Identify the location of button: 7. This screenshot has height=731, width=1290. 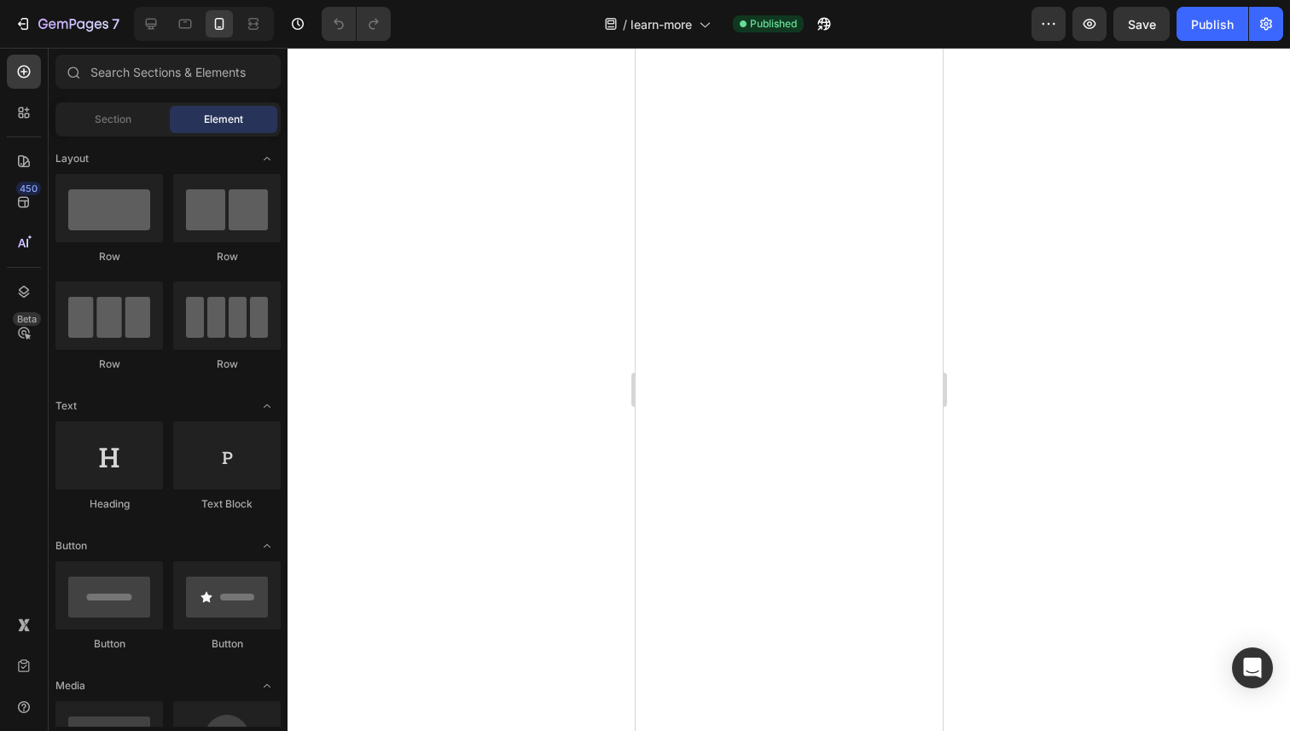
(67, 24).